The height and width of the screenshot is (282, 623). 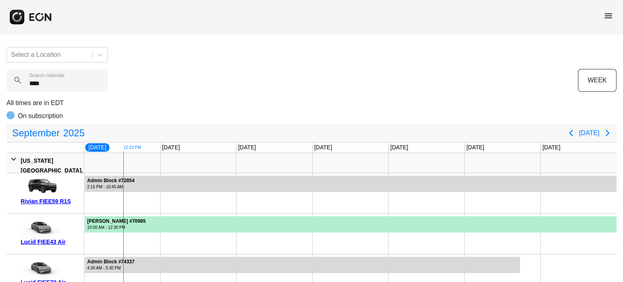 I want to click on label: Search calendar, so click(x=47, y=75).